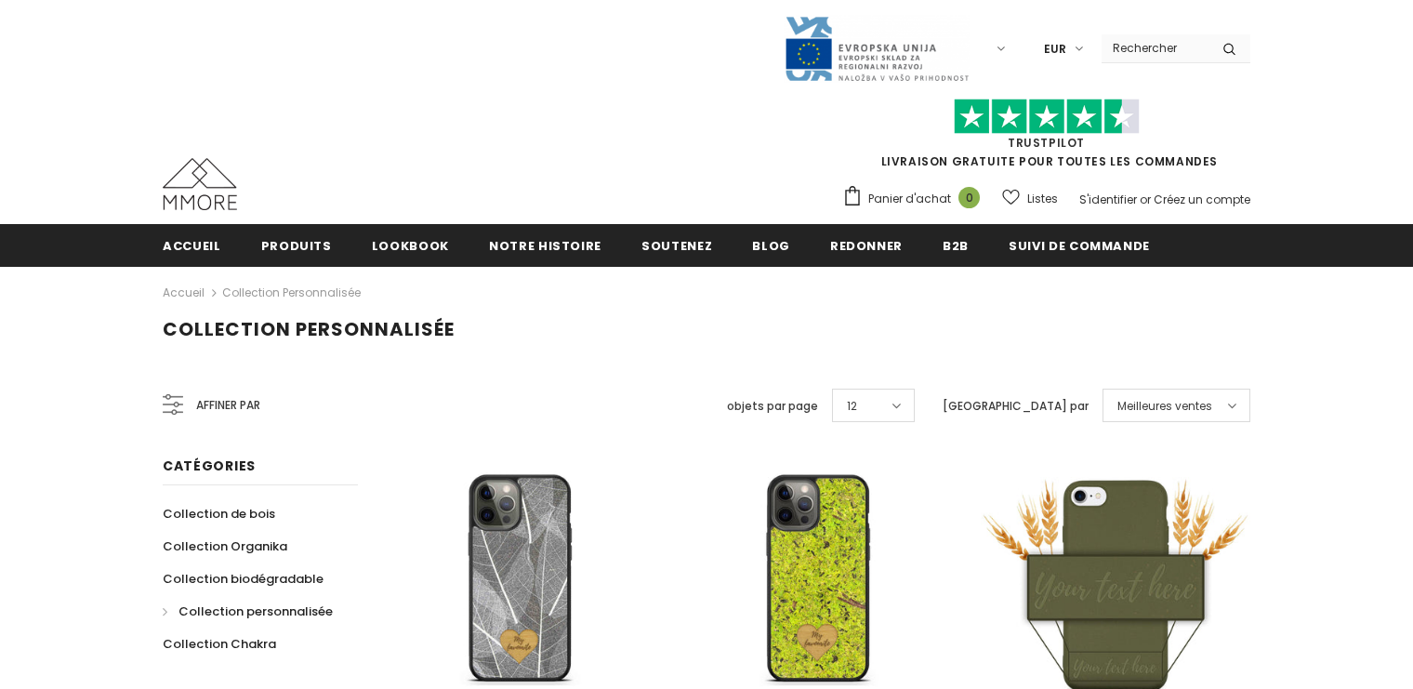 The image size is (1413, 689). Describe the element at coordinates (1165, 406) in the screenshot. I see `span: Meilleures ventes` at that location.